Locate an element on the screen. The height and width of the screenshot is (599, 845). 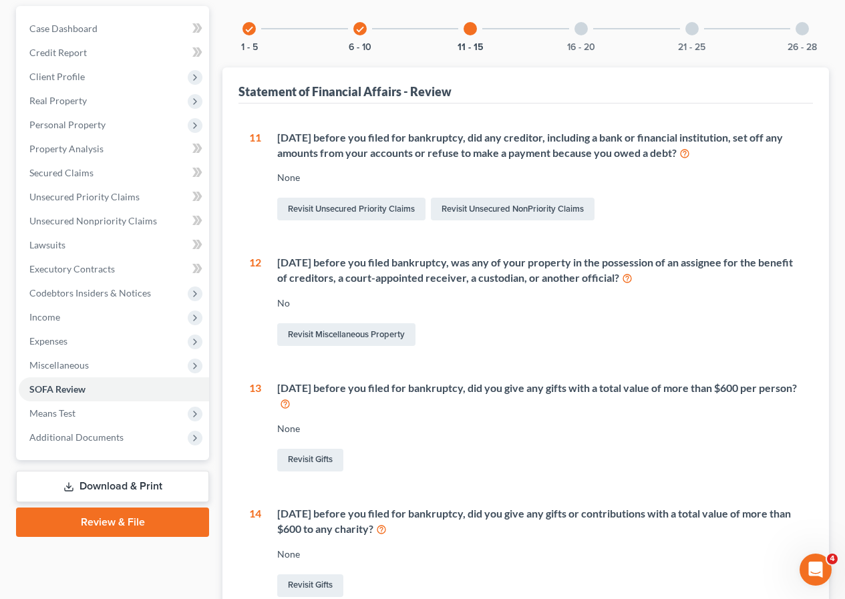
span: Lawsuits is located at coordinates (47, 245).